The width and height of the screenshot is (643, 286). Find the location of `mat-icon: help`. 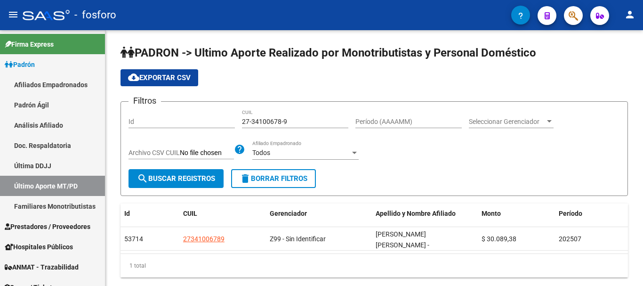

mat-icon: help is located at coordinates (240, 149).